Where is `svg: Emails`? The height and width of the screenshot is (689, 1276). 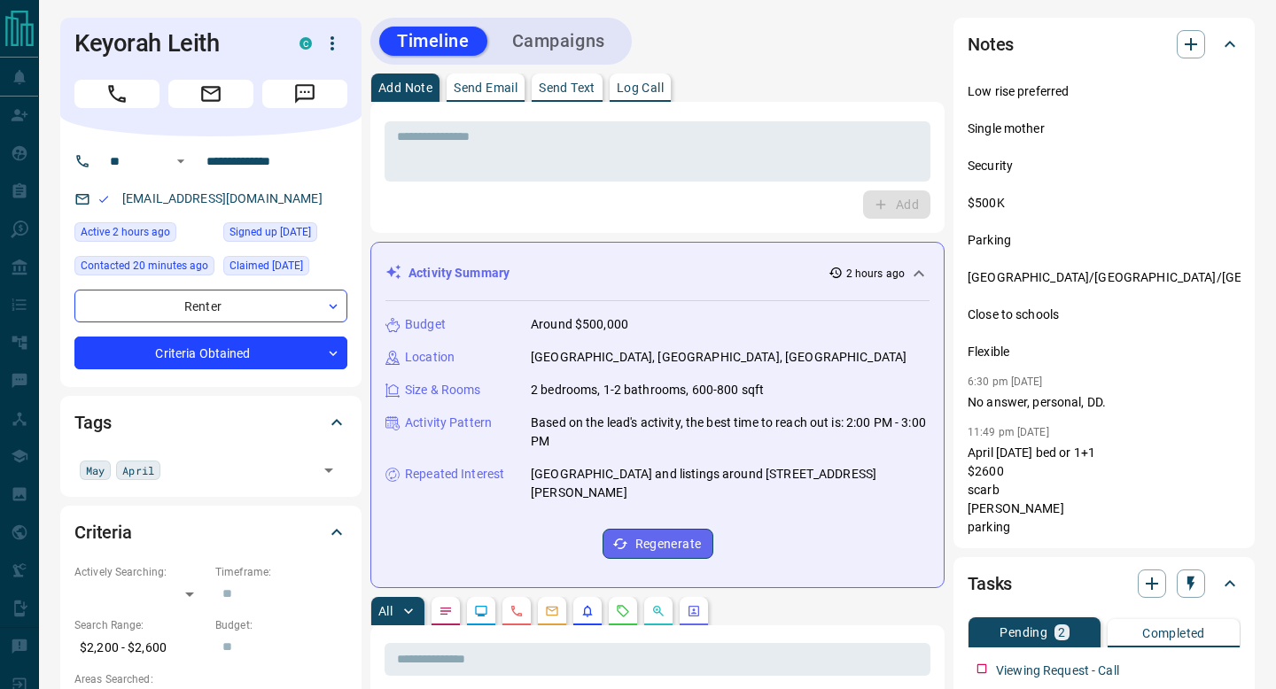
svg: Emails is located at coordinates (552, 611).